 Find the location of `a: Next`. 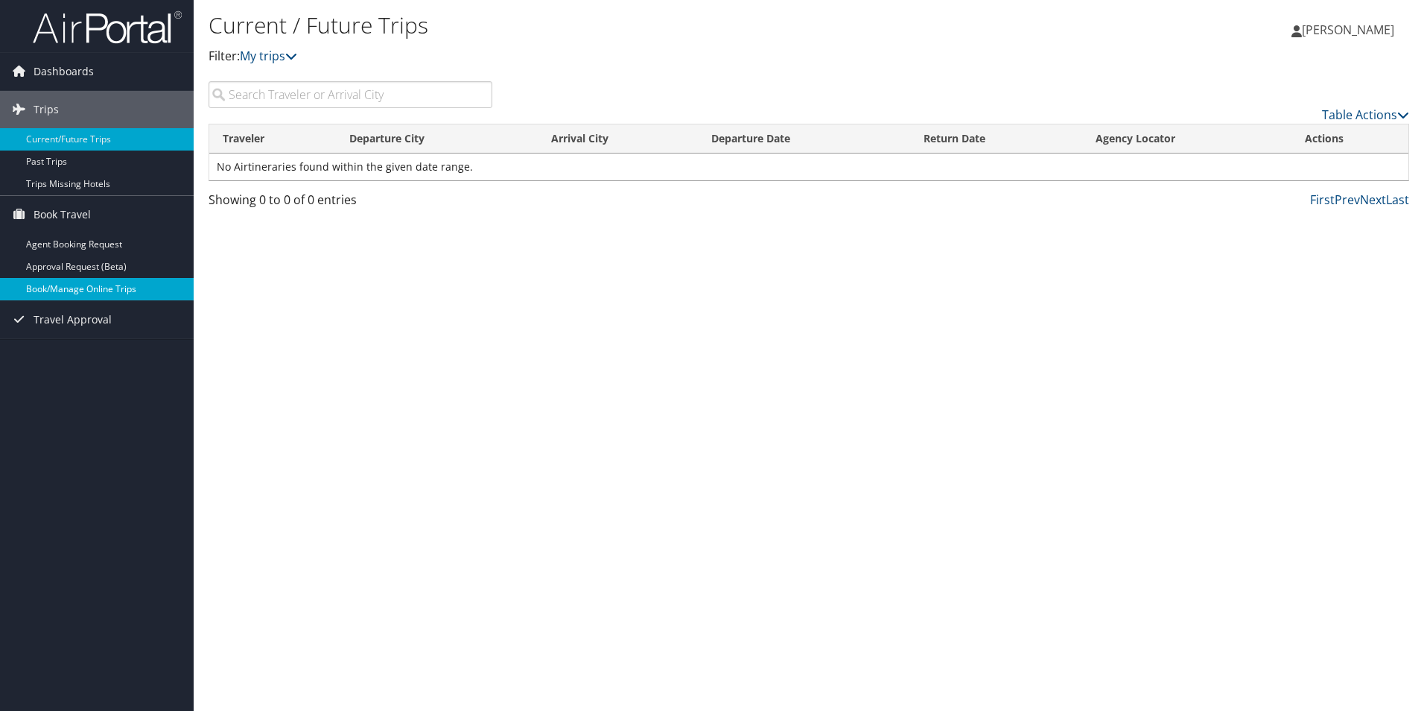

a: Next is located at coordinates (1373, 200).